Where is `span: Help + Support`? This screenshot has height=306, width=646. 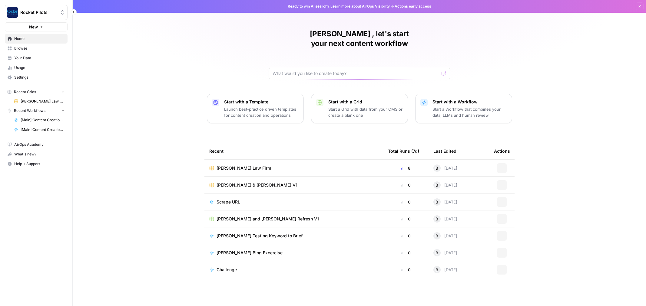 span: Help + Support is located at coordinates (39, 164).